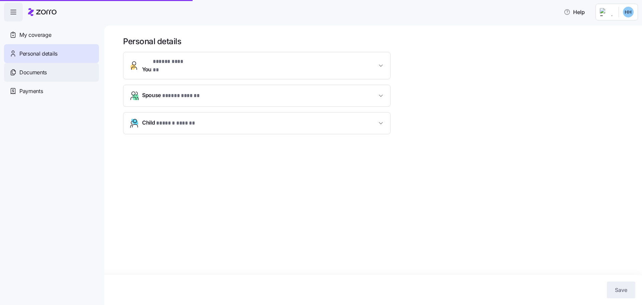  Describe the element at coordinates (165, 66) in the screenshot. I see `span: You` at that location.